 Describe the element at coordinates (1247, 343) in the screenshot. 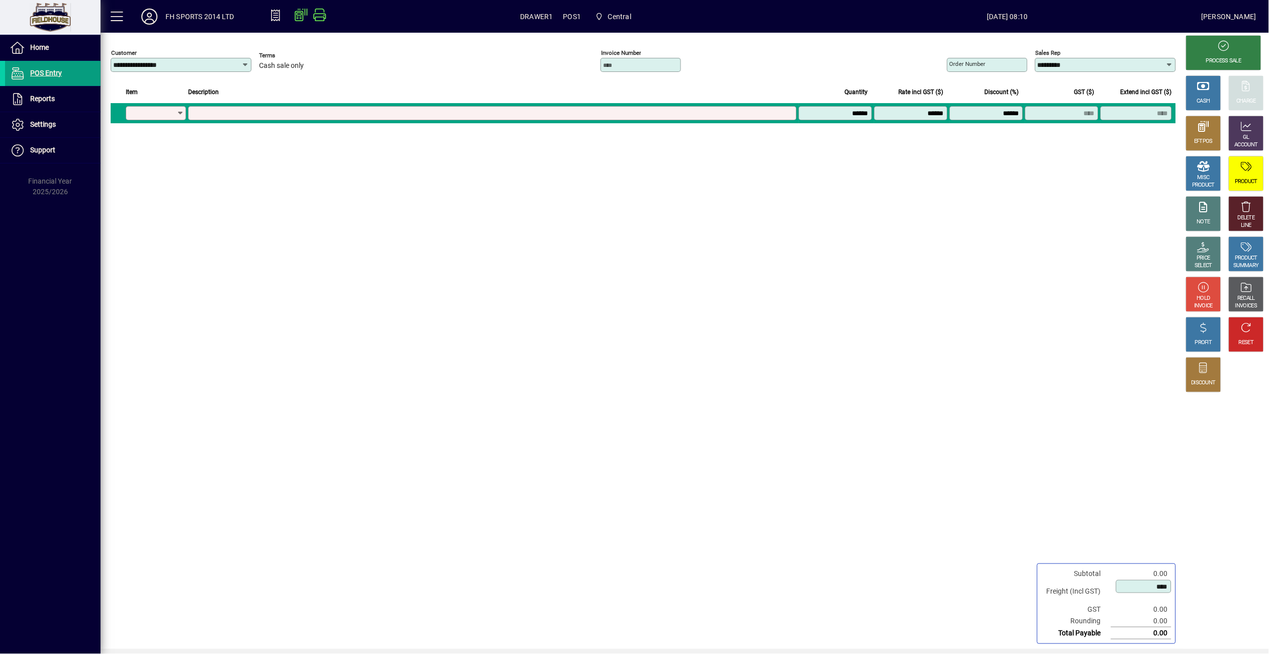

I see `div: RESET` at that location.